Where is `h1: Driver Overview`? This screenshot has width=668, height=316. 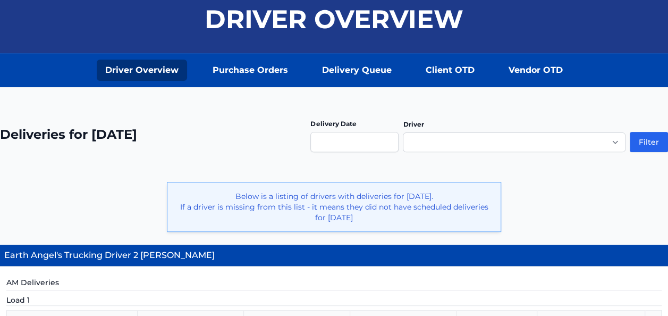 h1: Driver Overview is located at coordinates (334, 19).